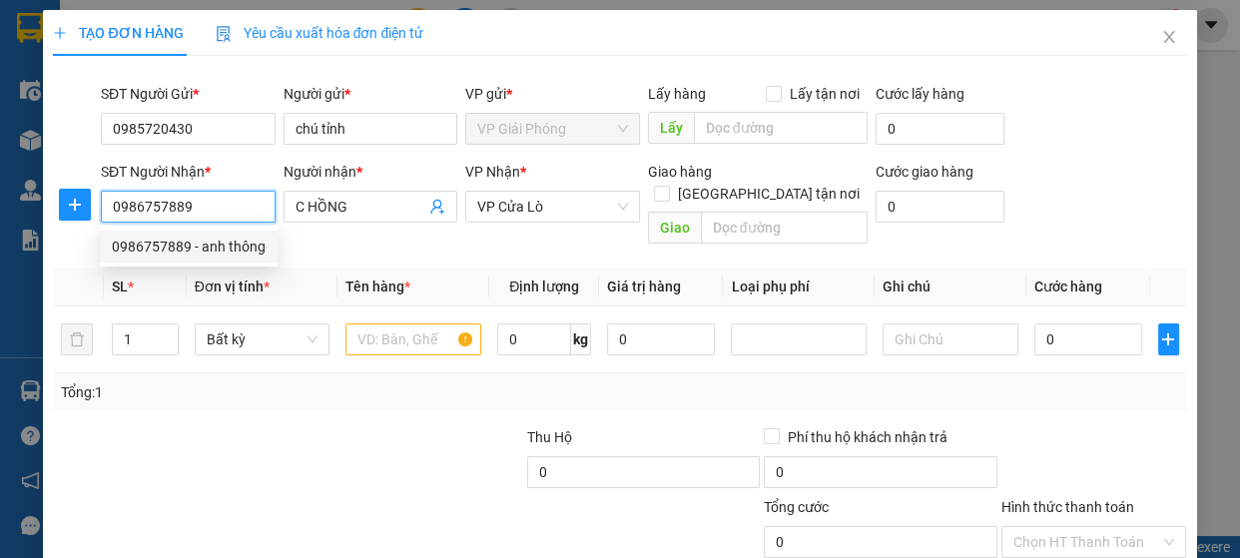 This screenshot has width=1240, height=558. What do you see at coordinates (157, 35) in the screenshot?
I see `b: Chưa Thu : 1.170.000` at bounding box center [157, 35].